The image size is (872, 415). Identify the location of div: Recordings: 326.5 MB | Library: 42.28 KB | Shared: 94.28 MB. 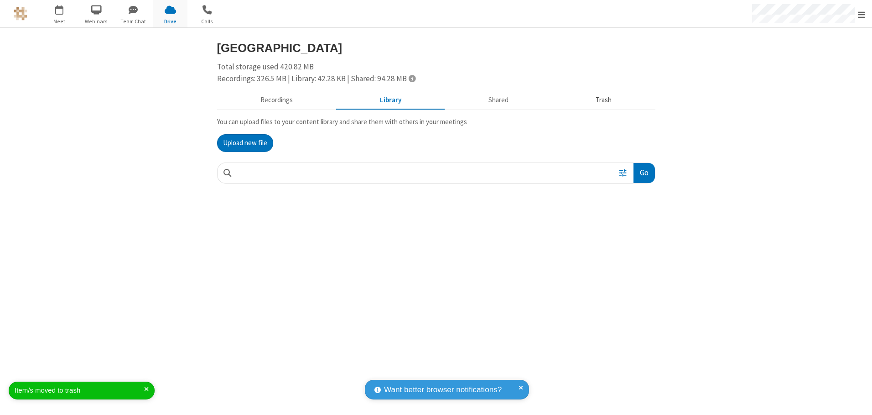
(436, 79).